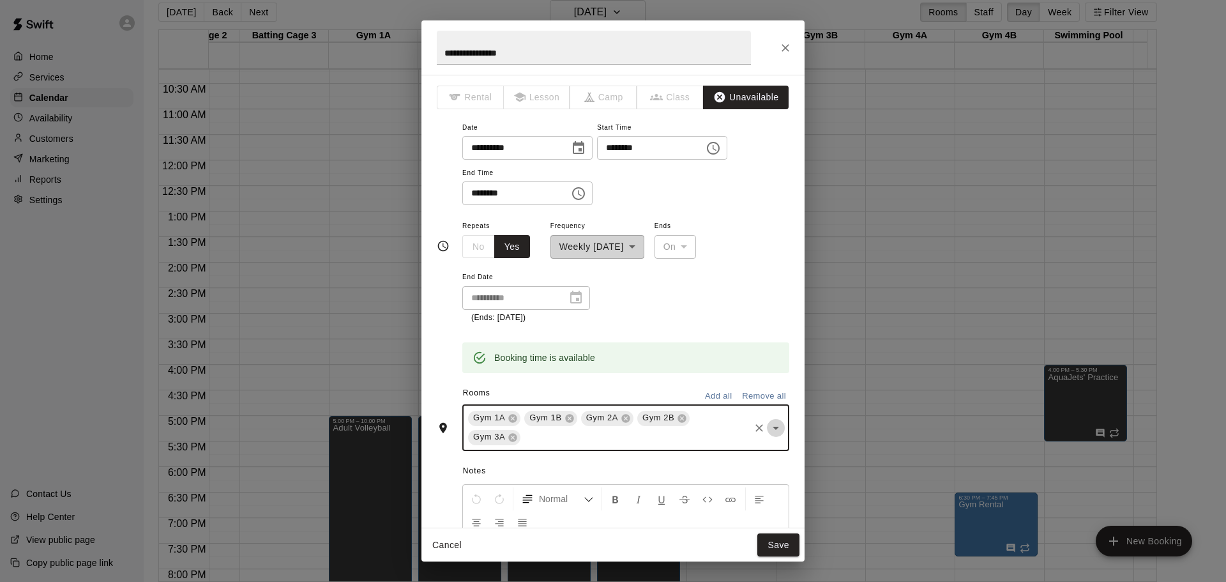 The height and width of the screenshot is (582, 1226). What do you see at coordinates (526, 277) in the screenshot?
I see `span: End Date` at bounding box center [526, 277].